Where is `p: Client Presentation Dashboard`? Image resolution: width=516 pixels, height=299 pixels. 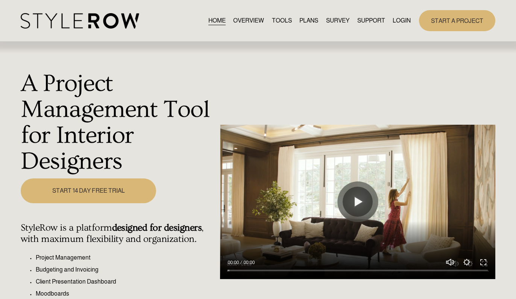 p: Client Presentation Dashboard is located at coordinates (126, 282).